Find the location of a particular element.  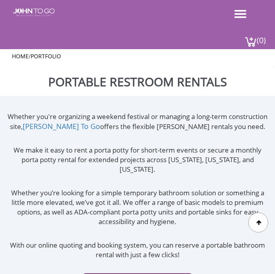

p: Whether you're organizing a weekend festival or managing a long-term construction site, offers th... is located at coordinates (138, 122).